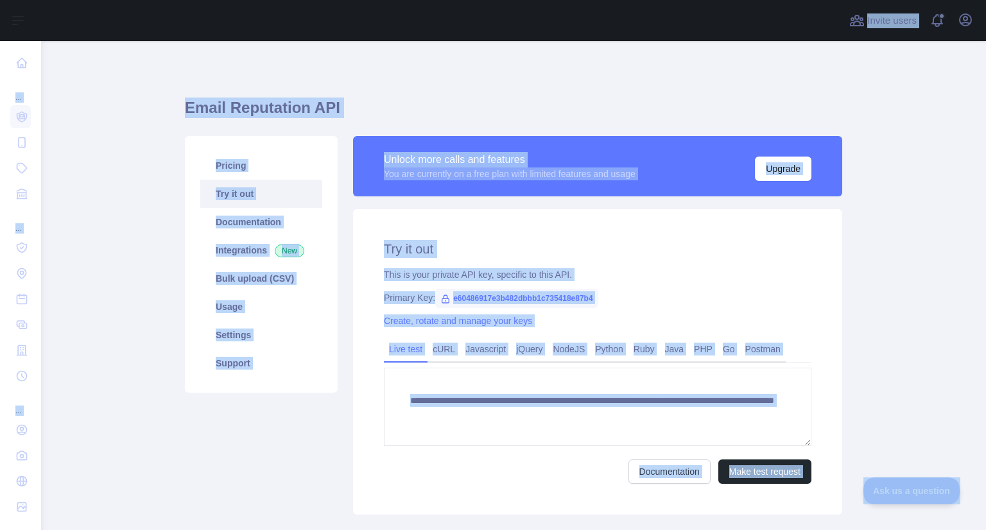  Describe the element at coordinates (644, 349) in the screenshot. I see `a: Ruby` at that location.